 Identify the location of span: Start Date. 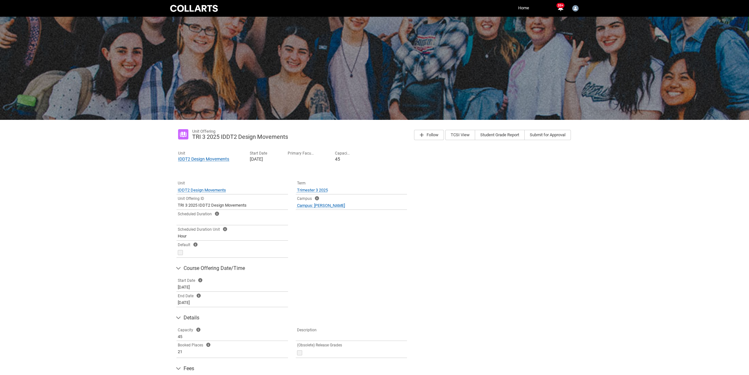
(186, 281).